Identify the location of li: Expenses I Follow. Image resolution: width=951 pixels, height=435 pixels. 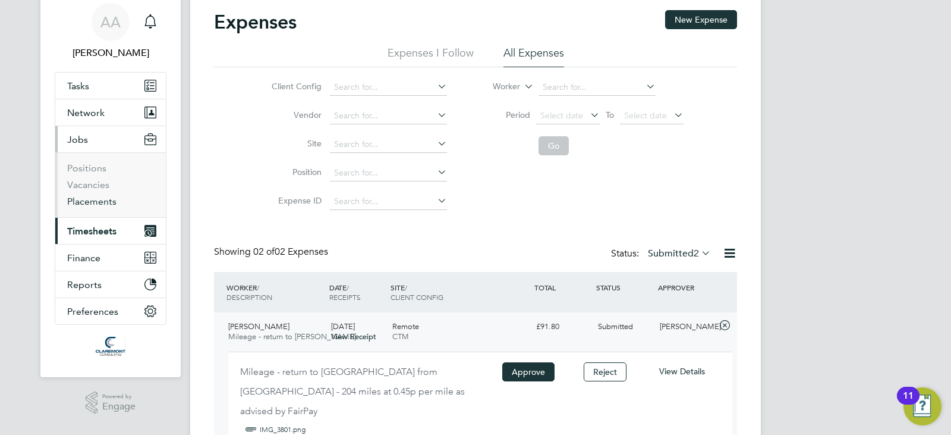
(430, 56).